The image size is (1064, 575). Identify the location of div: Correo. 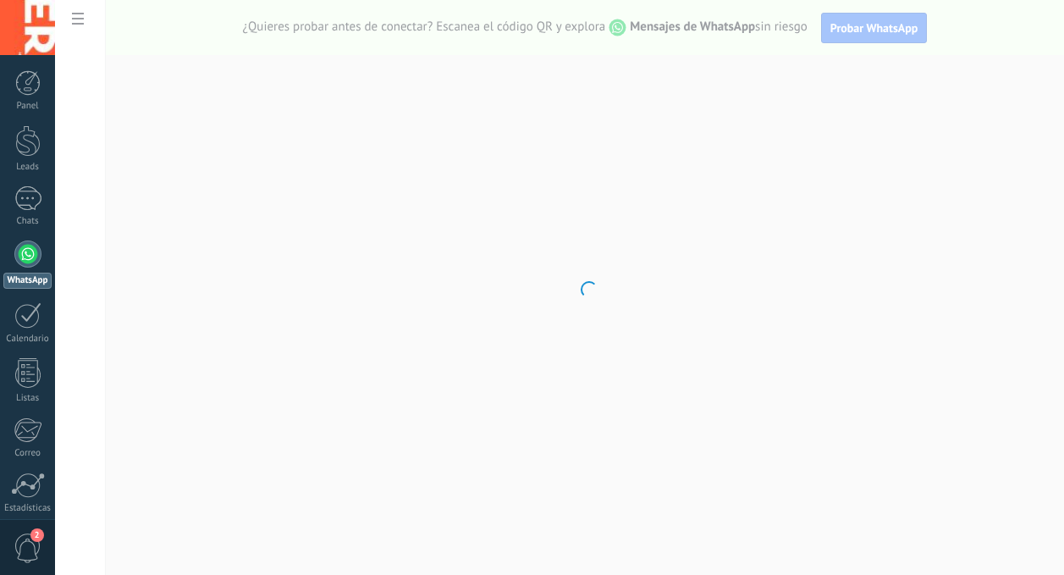
(28, 453).